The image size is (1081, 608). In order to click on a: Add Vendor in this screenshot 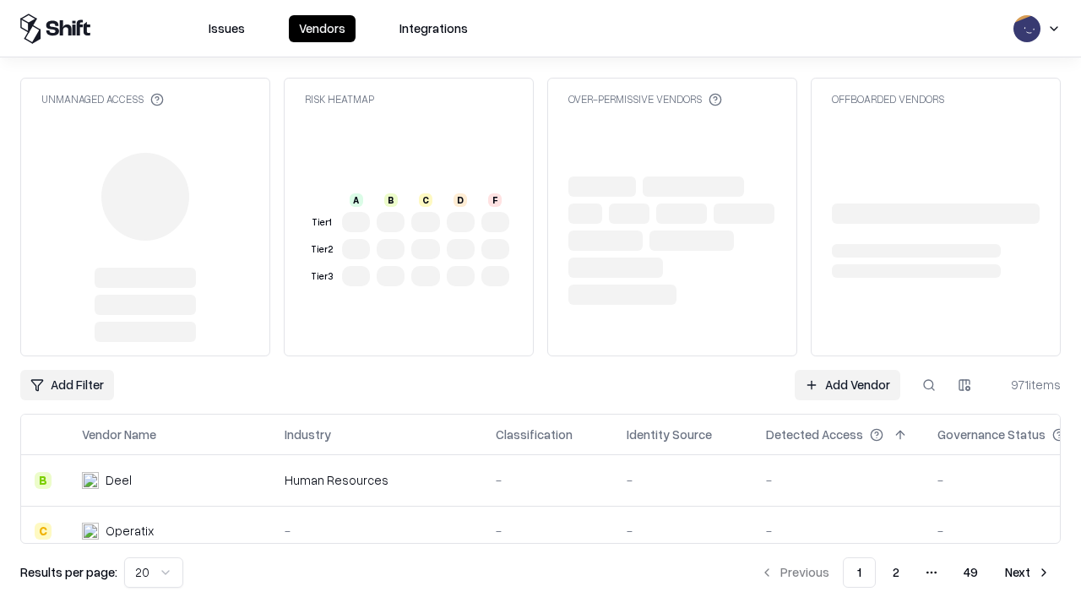, I will do `click(847, 385)`.